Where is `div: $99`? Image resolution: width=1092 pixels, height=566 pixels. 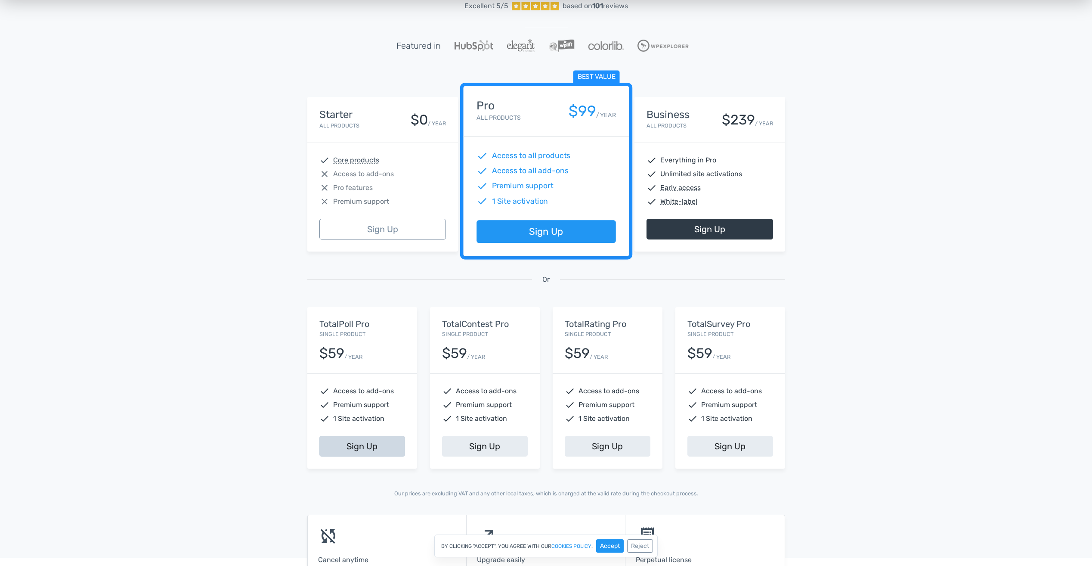
div: $99 is located at coordinates (582, 111).